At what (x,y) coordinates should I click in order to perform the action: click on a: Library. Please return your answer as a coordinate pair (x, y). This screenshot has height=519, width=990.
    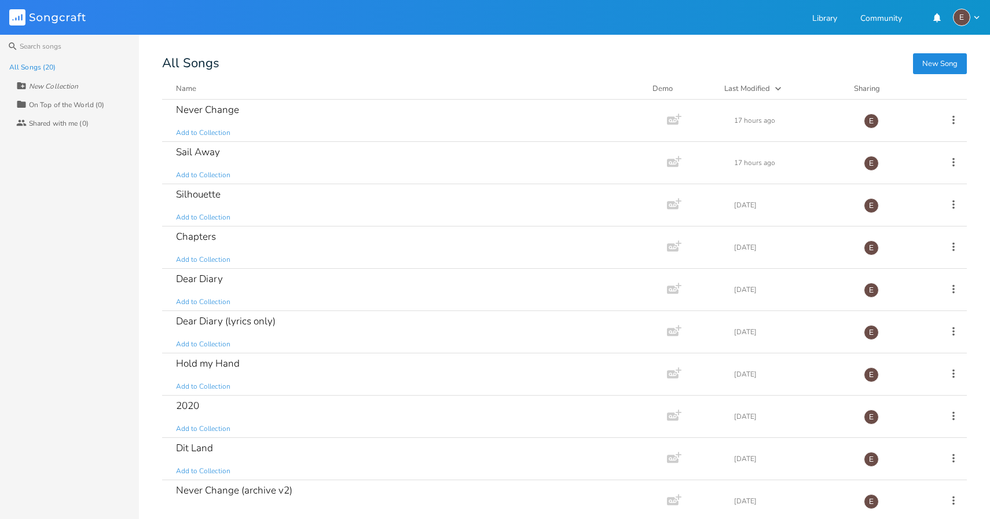
    Looking at the image, I should click on (824, 19).